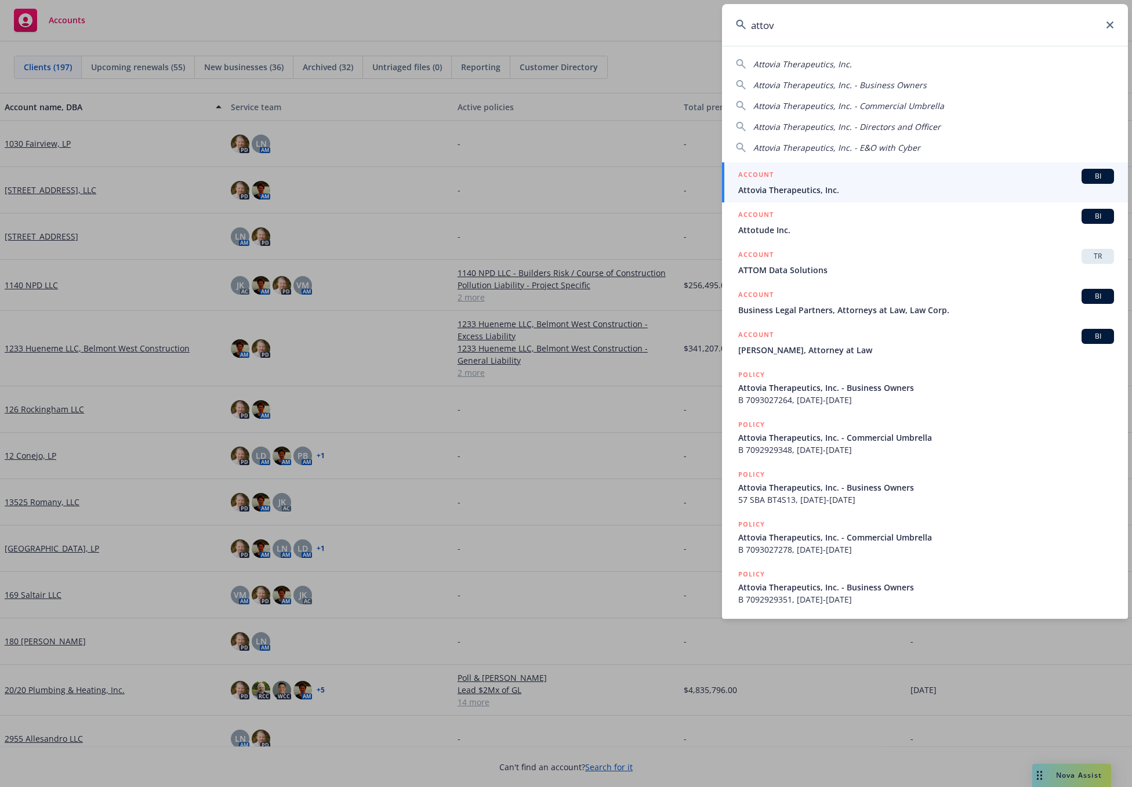  Describe the element at coordinates (925, 262) in the screenshot. I see `a: ACCOUNTTRATTOM Data Solutions` at that location.